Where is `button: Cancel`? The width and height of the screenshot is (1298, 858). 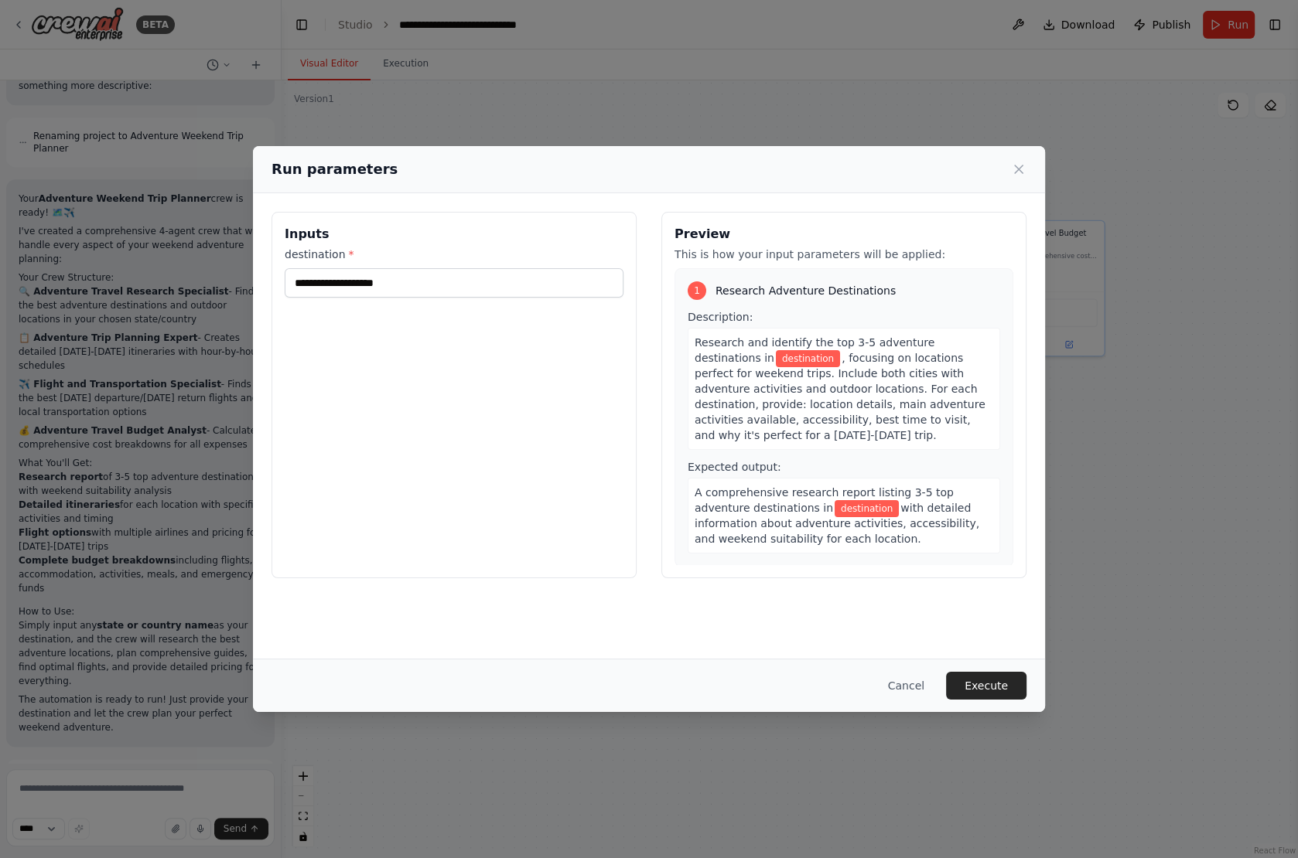
button: Cancel is located at coordinates (906, 686).